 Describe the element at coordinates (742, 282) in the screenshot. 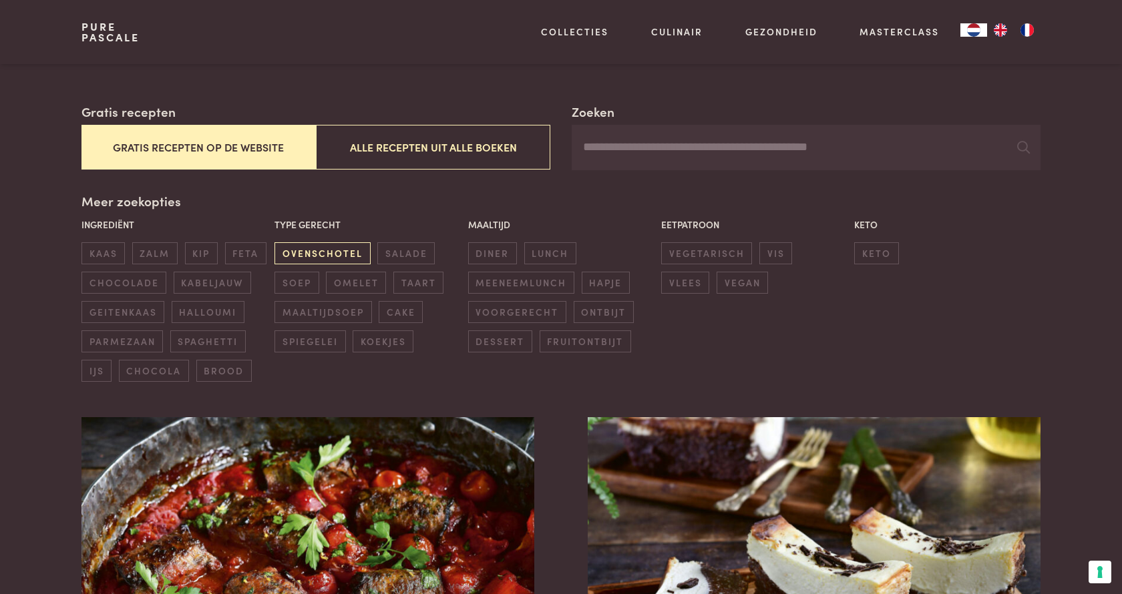

I see `span: vegan` at that location.